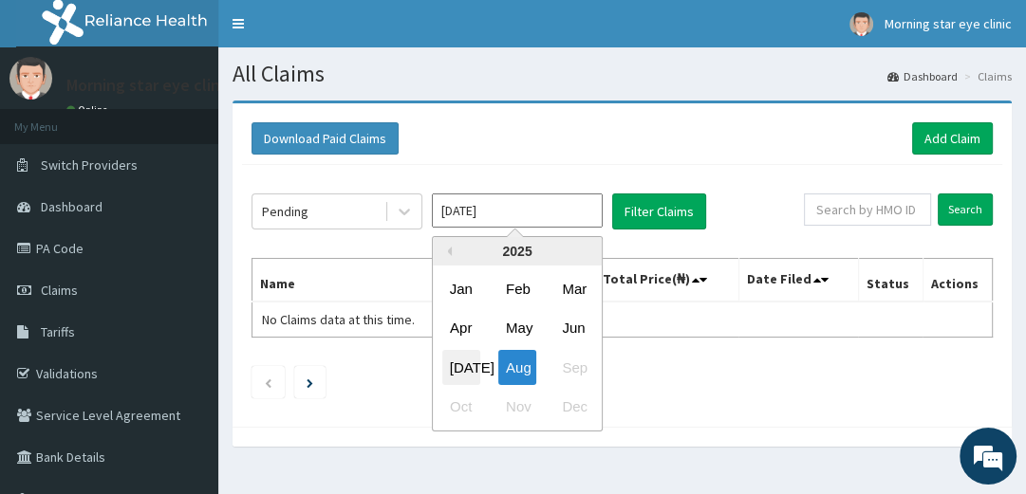 The image size is (1026, 494). What do you see at coordinates (461, 288) in the screenshot?
I see `div: Choose January 2025` at bounding box center [461, 288].